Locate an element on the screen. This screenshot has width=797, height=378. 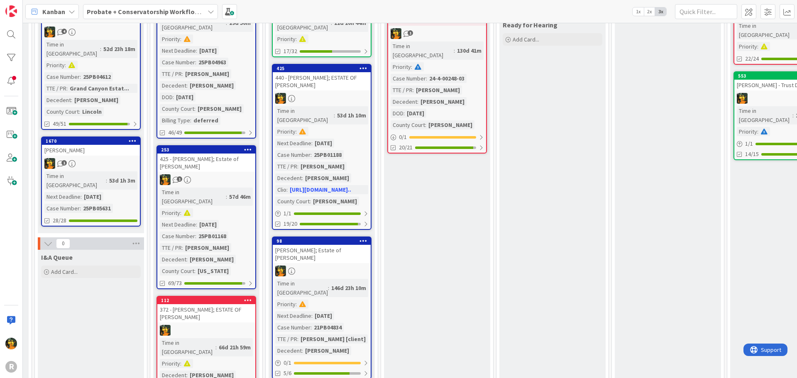
div: 98 is located at coordinates (322, 241).